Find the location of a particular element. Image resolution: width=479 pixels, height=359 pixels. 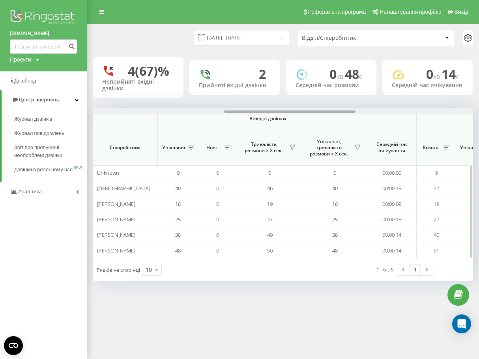

td: 00:00:09 is located at coordinates (392, 204).